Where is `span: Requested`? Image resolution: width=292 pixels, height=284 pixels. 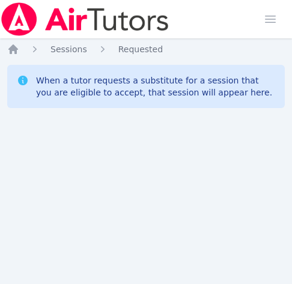 span: Requested is located at coordinates (141, 49).